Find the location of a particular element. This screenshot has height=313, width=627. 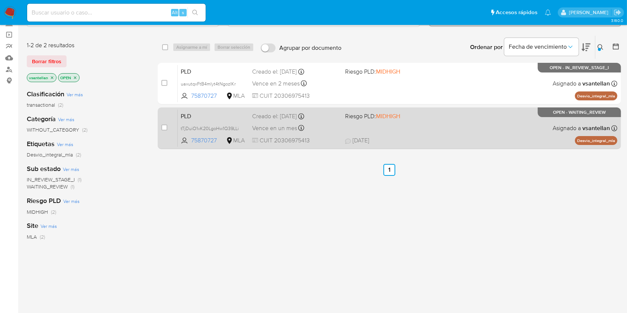

span: Alt is located at coordinates (175, 12).